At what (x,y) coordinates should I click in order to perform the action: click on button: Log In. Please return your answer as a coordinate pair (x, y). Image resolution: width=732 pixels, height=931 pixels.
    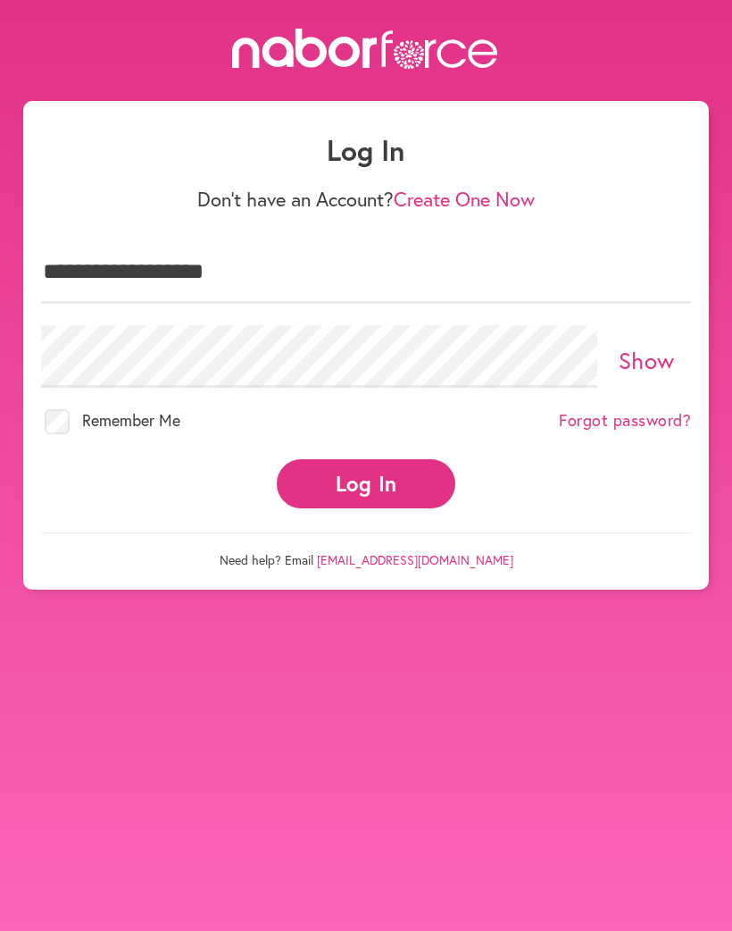
    Looking at the image, I should click on (366, 483).